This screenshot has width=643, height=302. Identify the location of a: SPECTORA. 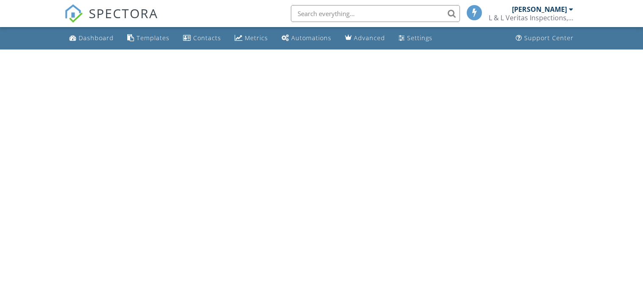
(111, 20).